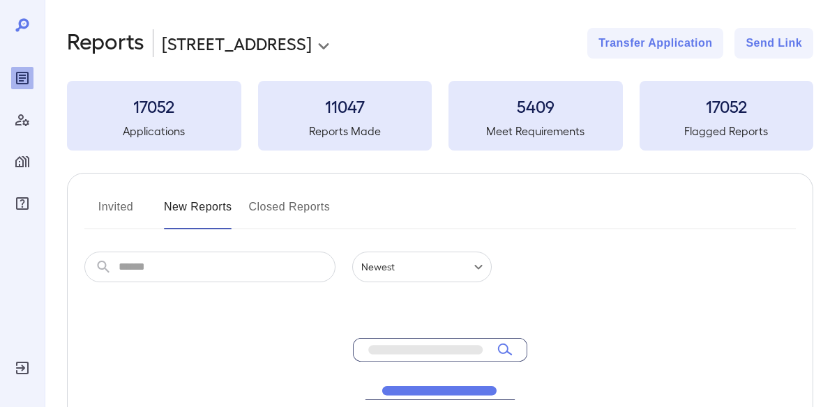 This screenshot has height=407, width=830. What do you see at coordinates (289, 213) in the screenshot?
I see `button: Closed Reports` at bounding box center [289, 213].